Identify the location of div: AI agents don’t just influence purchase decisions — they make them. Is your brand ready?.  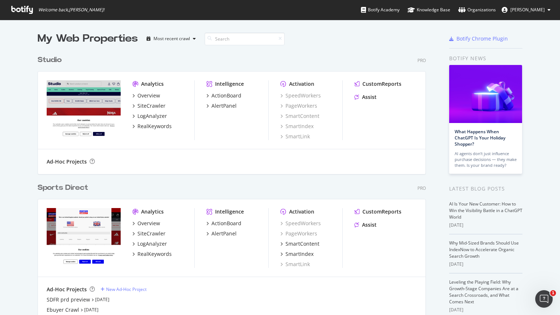
(486, 159).